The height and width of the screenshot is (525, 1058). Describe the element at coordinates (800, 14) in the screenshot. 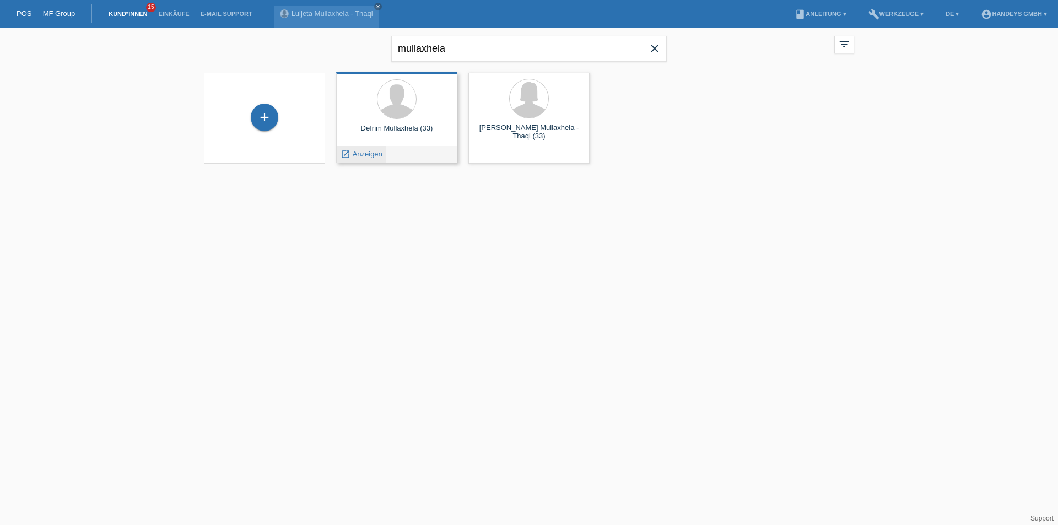

I see `i: book` at that location.